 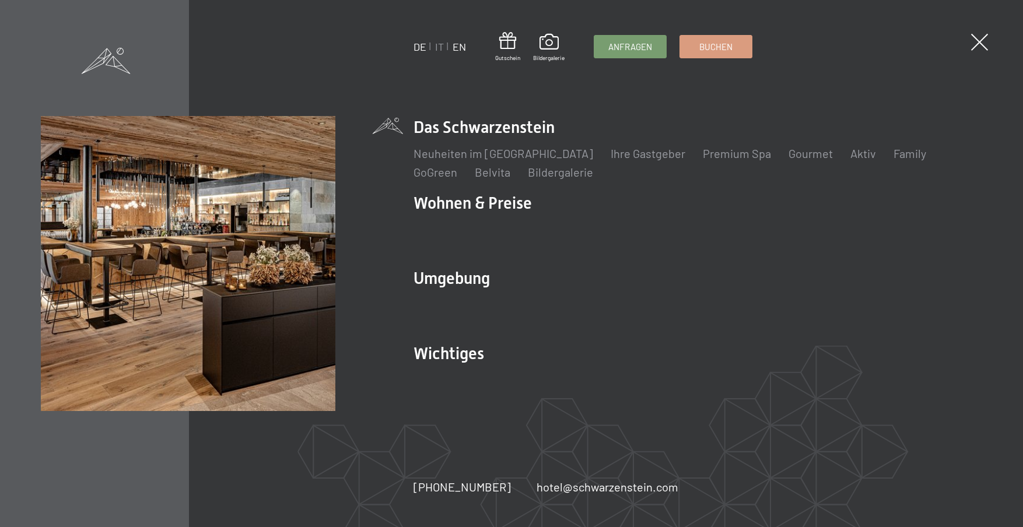 What do you see at coordinates (630, 47) in the screenshot?
I see `a: Anfragen` at bounding box center [630, 47].